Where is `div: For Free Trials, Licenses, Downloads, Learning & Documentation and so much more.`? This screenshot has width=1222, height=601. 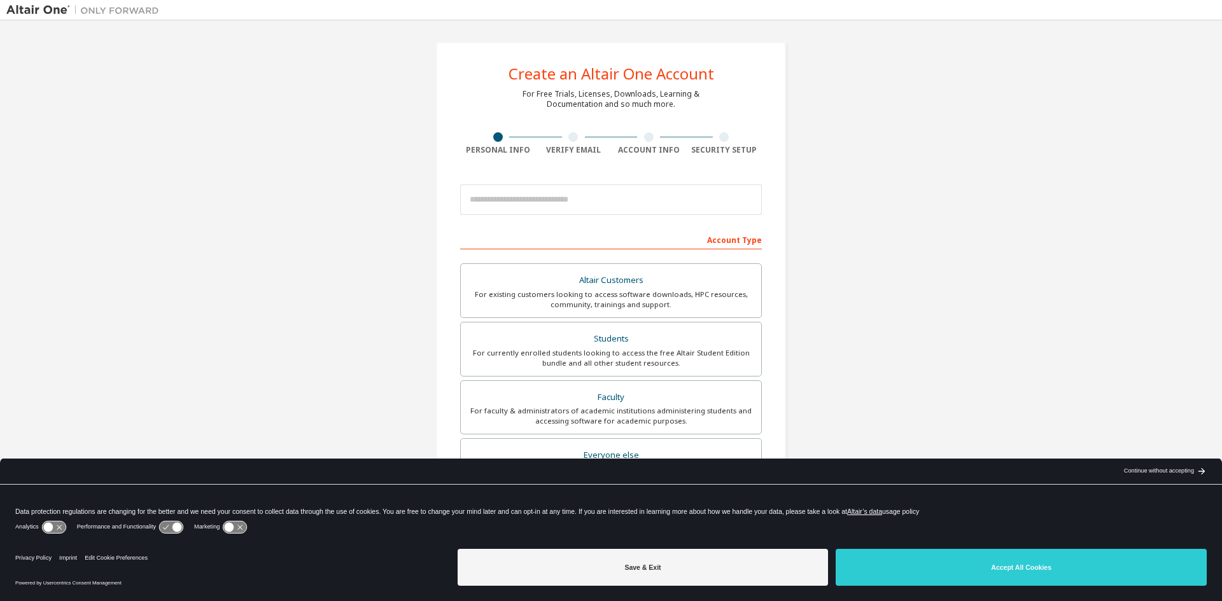 div: For Free Trials, Licenses, Downloads, Learning & Documentation and so much more. is located at coordinates (611, 99).